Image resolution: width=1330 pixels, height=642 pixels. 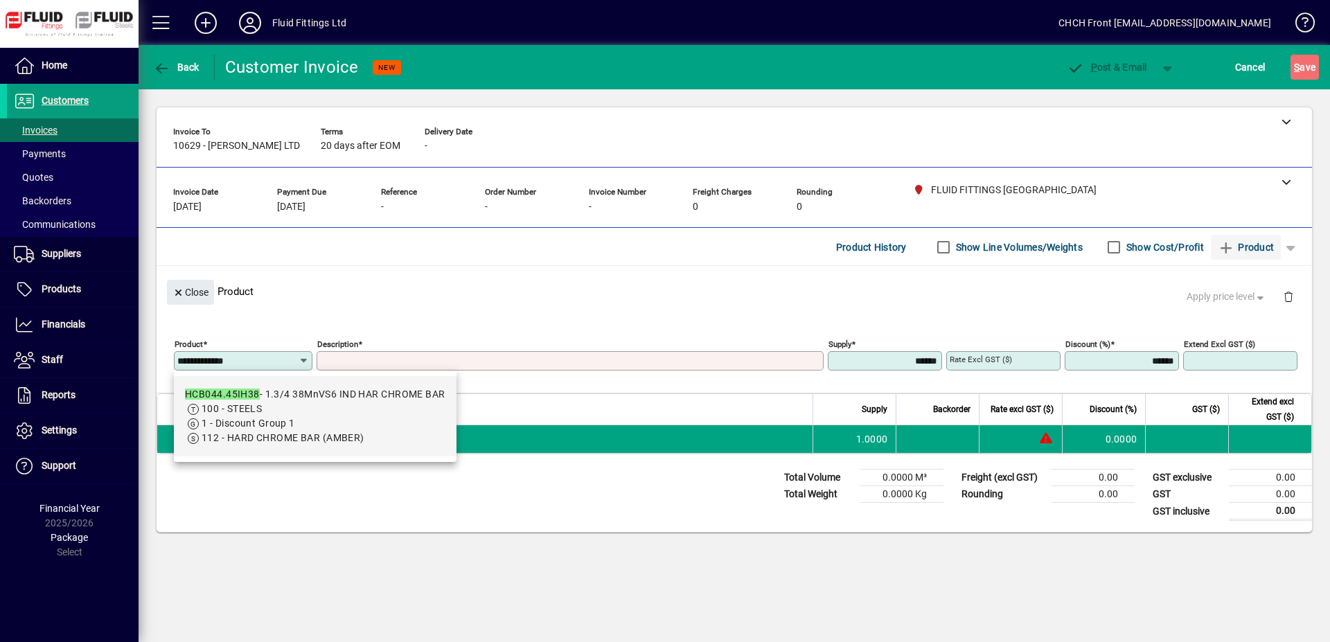 What do you see at coordinates (874, 410) in the screenshot?
I see `span: Supply` at bounding box center [874, 410].